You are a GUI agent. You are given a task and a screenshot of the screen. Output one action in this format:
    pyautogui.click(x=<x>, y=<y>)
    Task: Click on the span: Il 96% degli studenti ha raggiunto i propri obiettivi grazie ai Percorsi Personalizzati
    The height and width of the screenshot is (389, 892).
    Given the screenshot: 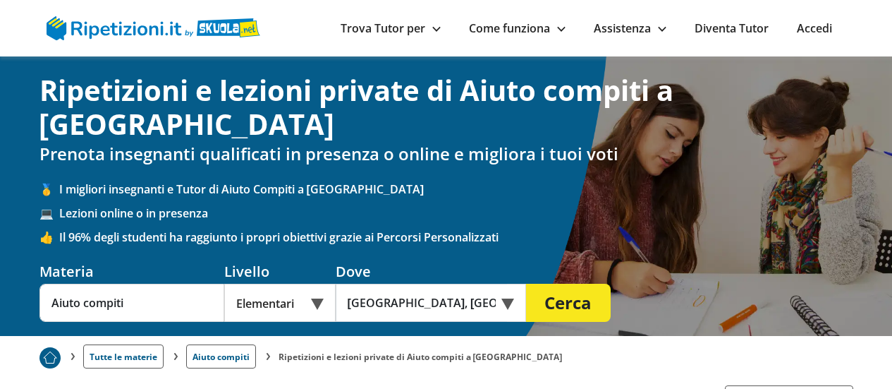 What is the action you would take?
    pyautogui.click(x=456, y=237)
    